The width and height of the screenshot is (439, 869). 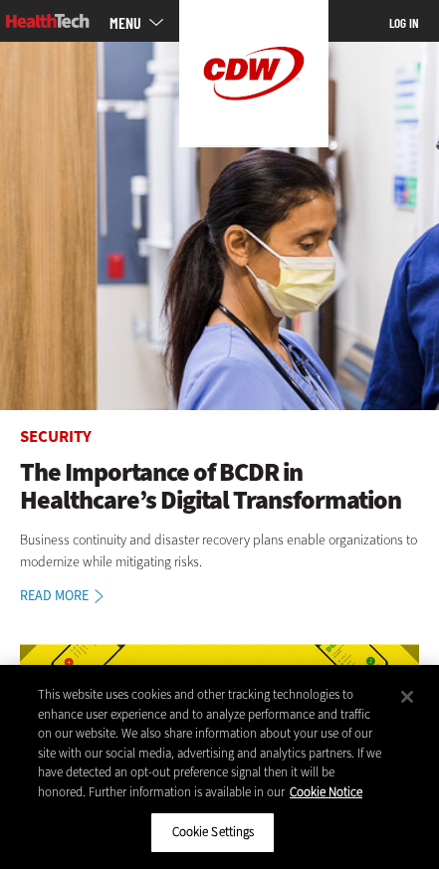 What do you see at coordinates (404, 23) in the screenshot?
I see `div: User menu` at bounding box center [404, 23].